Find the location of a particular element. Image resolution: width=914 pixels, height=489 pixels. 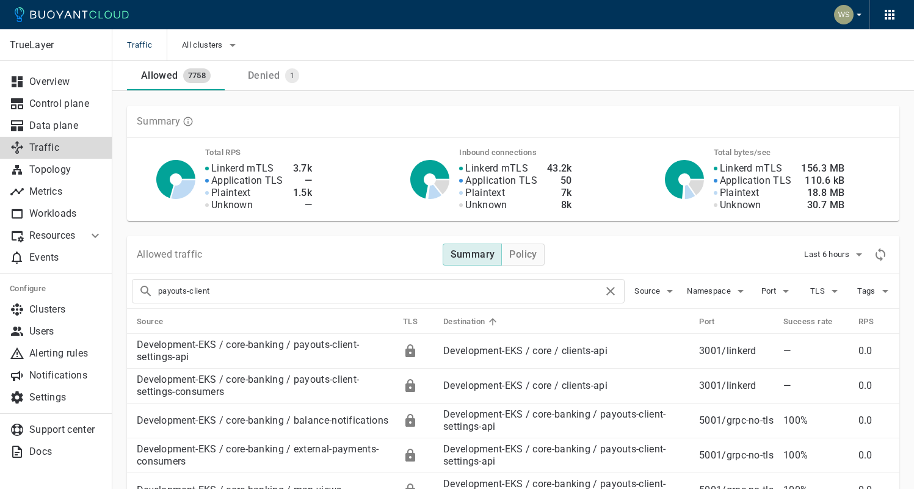

h5: TLS is located at coordinates (410, 322).